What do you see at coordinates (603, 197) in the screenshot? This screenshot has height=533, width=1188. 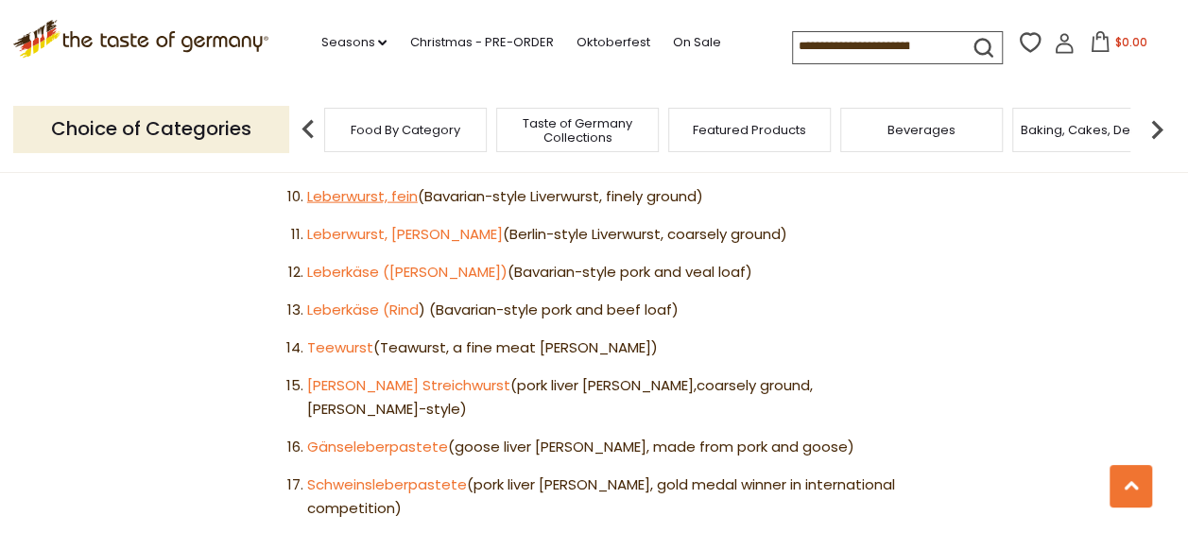 I see `li: (Bavarian-style Liverwurst, finely ground)` at bounding box center [603, 197].